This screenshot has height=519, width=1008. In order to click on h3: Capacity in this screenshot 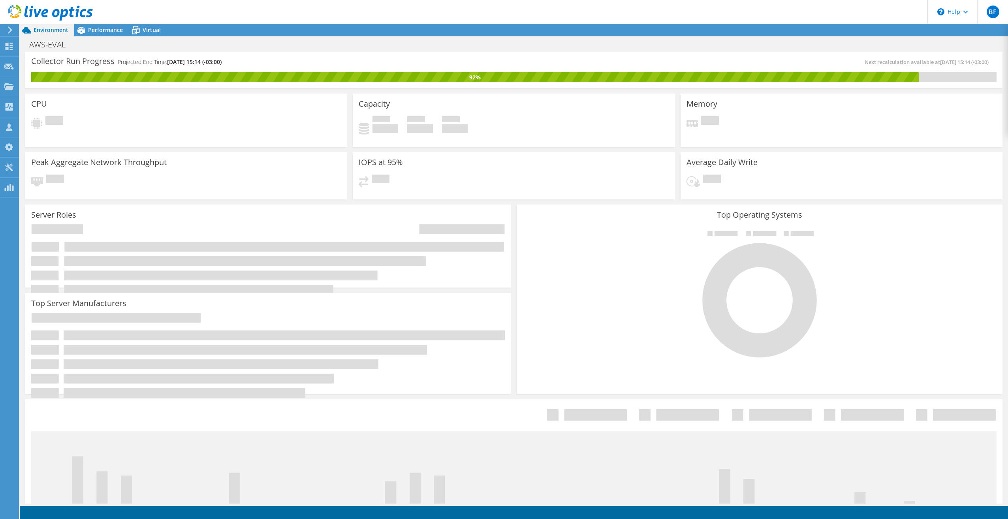, I will do `click(374, 104)`.